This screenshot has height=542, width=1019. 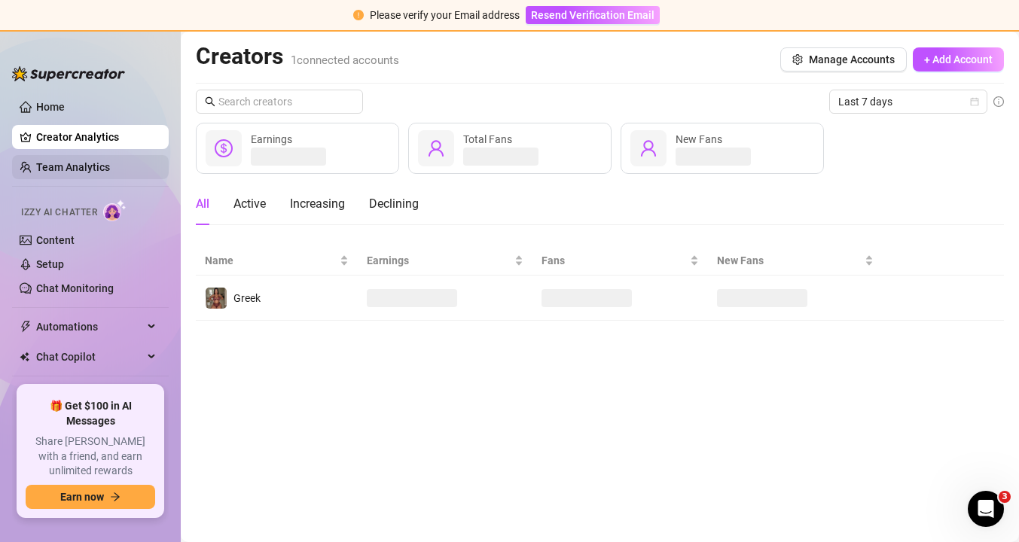 What do you see at coordinates (50, 264) in the screenshot?
I see `a: Setup` at bounding box center [50, 264].